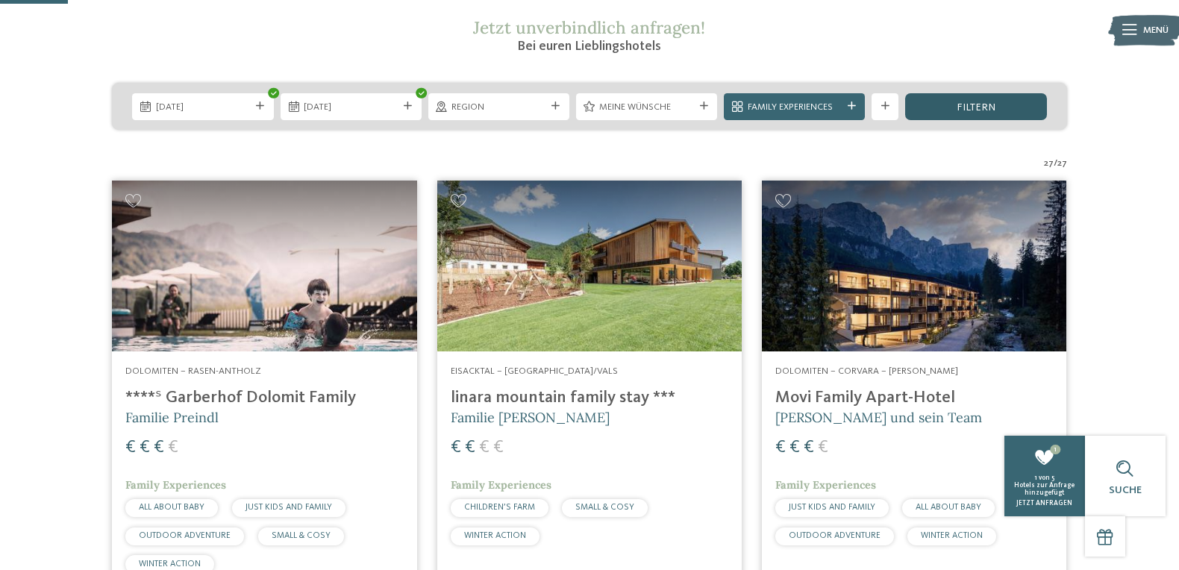 The image size is (1179, 570). I want to click on span: Jetzt unverbindlich anfragen!, so click(589, 27).